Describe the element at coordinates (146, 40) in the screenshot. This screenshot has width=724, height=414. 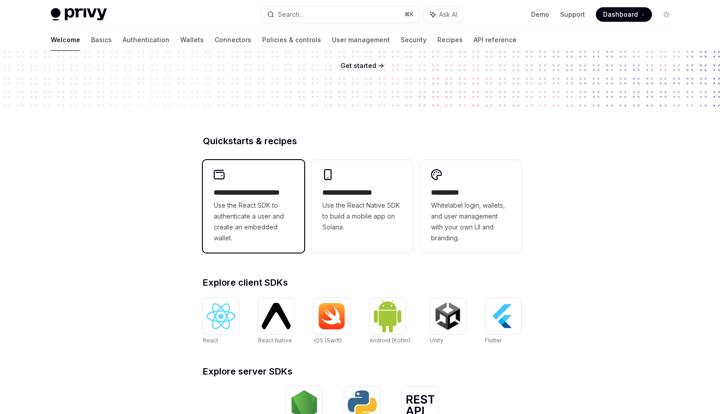
I see `a: Authentication` at that location.